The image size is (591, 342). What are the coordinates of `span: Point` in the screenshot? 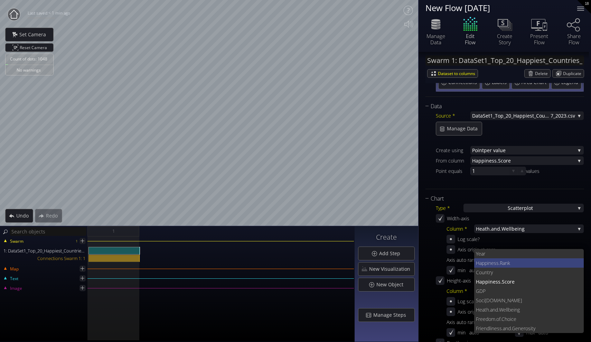 It's located at (478, 150).